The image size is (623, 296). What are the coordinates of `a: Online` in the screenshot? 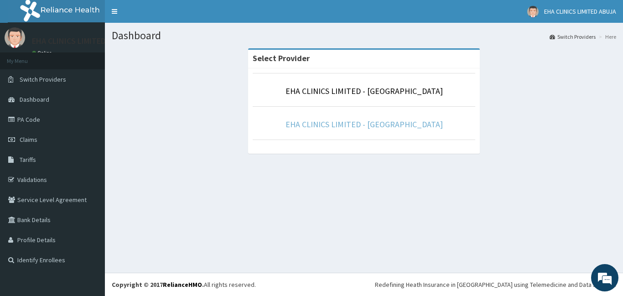 It's located at (43, 53).